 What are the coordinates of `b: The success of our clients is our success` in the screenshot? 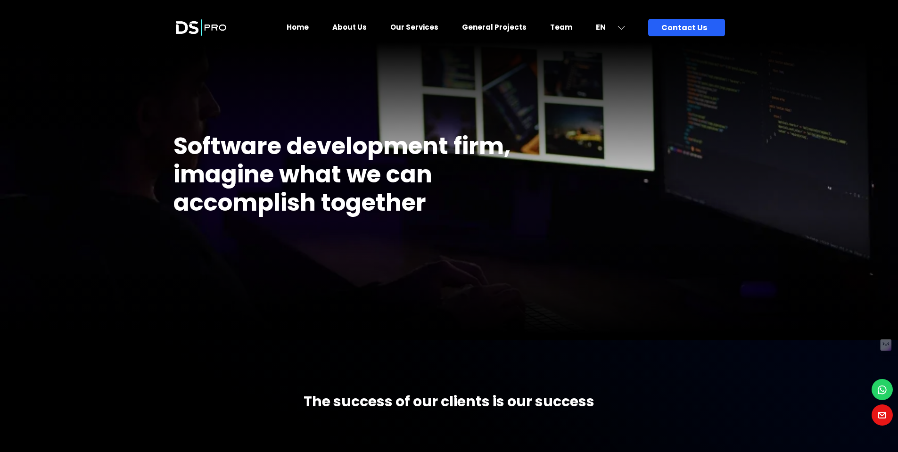 It's located at (449, 401).